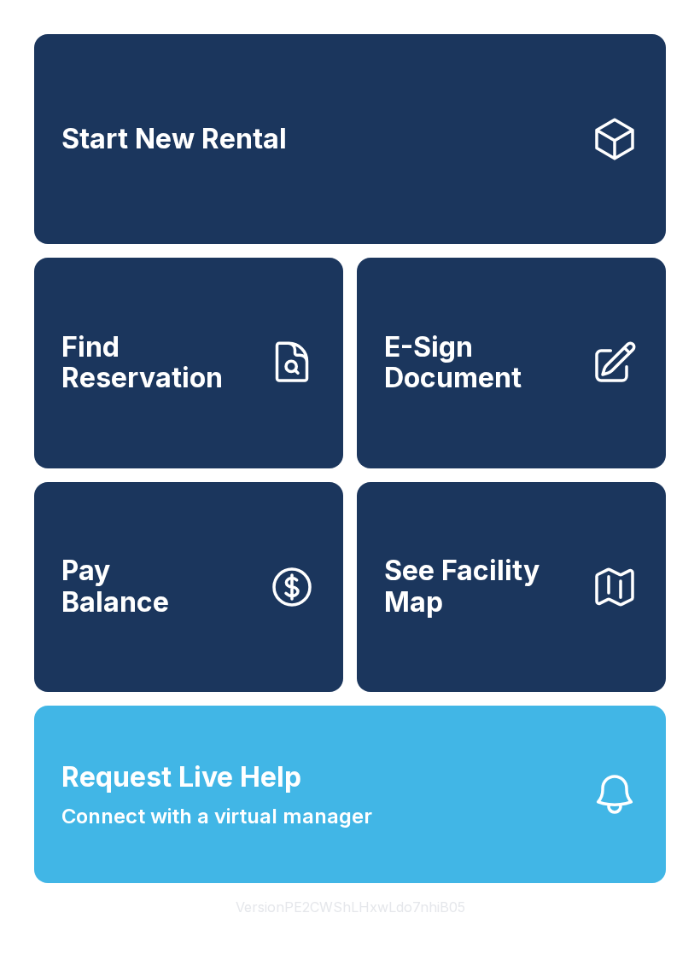 The image size is (700, 965). Describe the element at coordinates (480, 363) in the screenshot. I see `span: E-Sign Document` at that location.